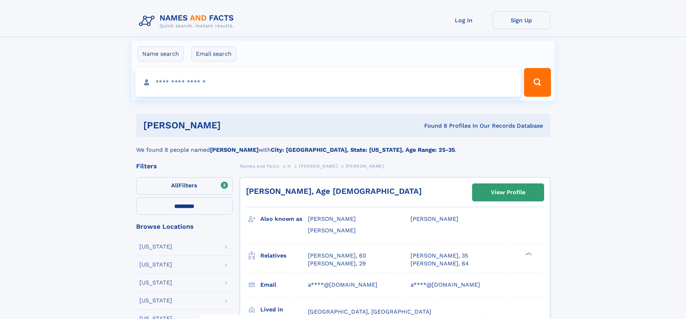 This screenshot has height=319, width=686. Describe the element at coordinates (537, 82) in the screenshot. I see `button: Search Button` at that location.